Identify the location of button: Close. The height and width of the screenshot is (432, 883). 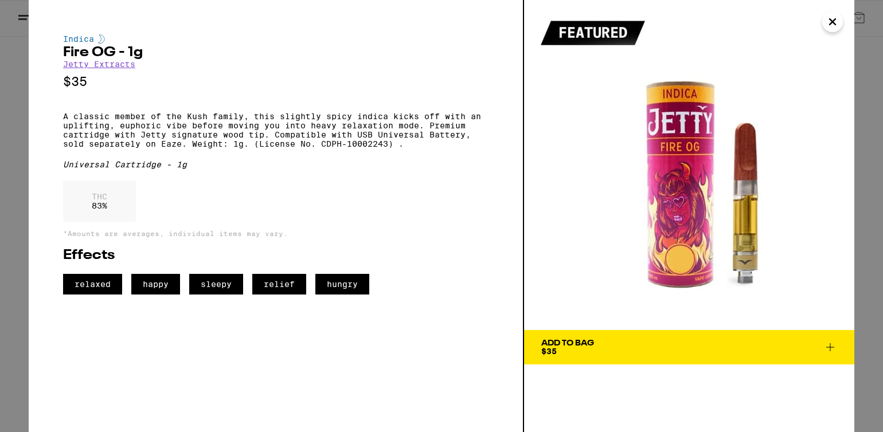
(833, 22).